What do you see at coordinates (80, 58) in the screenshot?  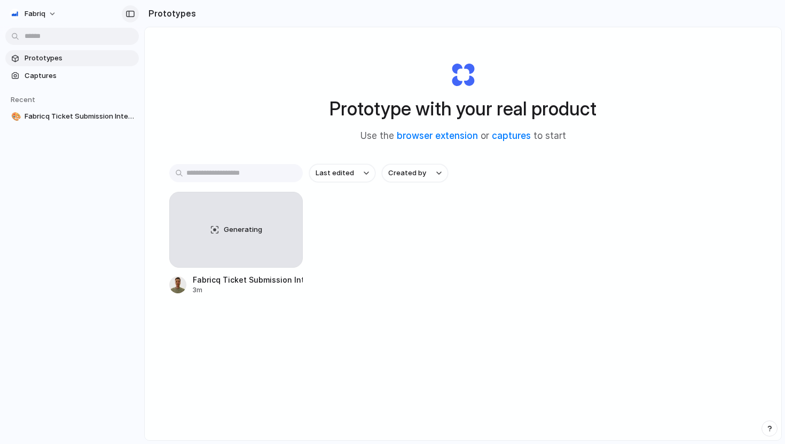 I see `span: Prototypes` at bounding box center [80, 58].